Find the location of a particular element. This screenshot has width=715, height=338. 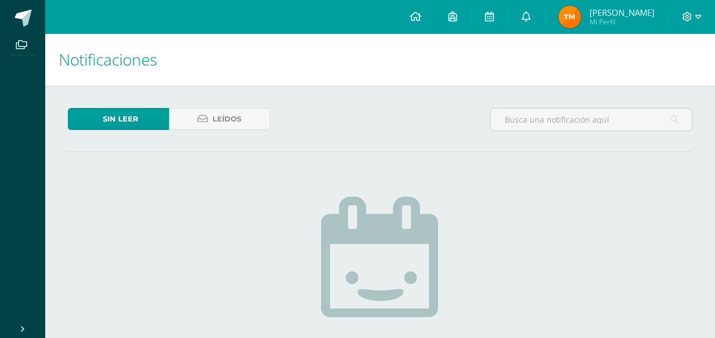

a: Leídos is located at coordinates (219, 119).